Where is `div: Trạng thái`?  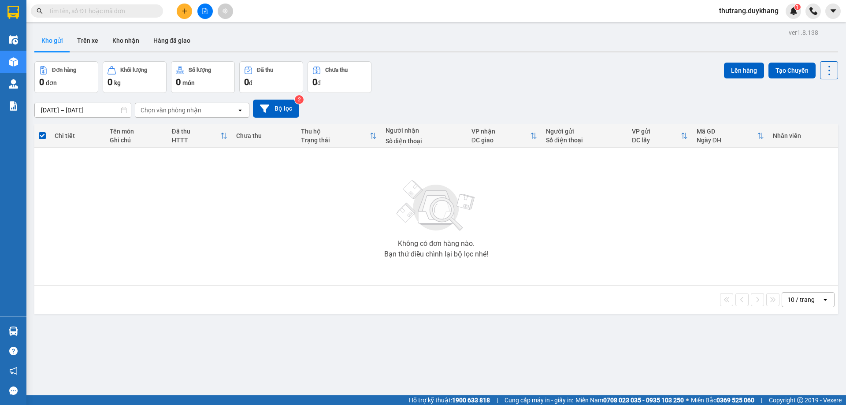
div: Trạng thái is located at coordinates (335, 140).